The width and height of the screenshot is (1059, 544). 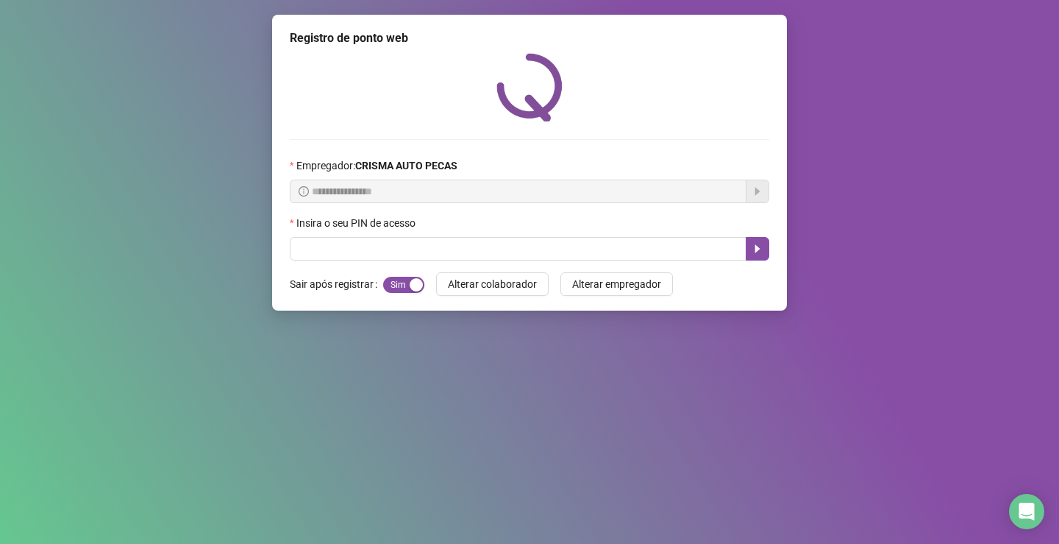 I want to click on label: Insira o seu PIN de acesso, so click(x=357, y=223).